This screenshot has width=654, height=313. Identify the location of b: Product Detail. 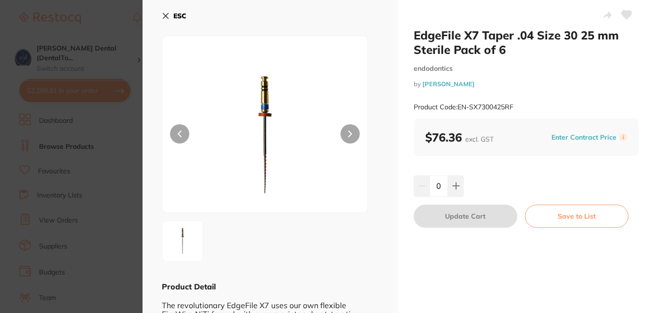
(189, 287).